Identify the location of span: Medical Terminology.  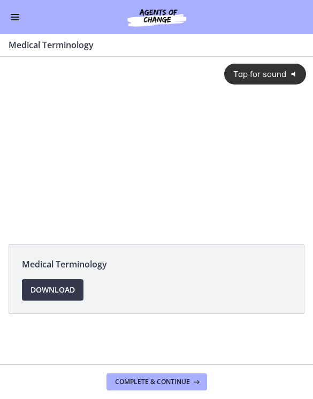
(156, 264).